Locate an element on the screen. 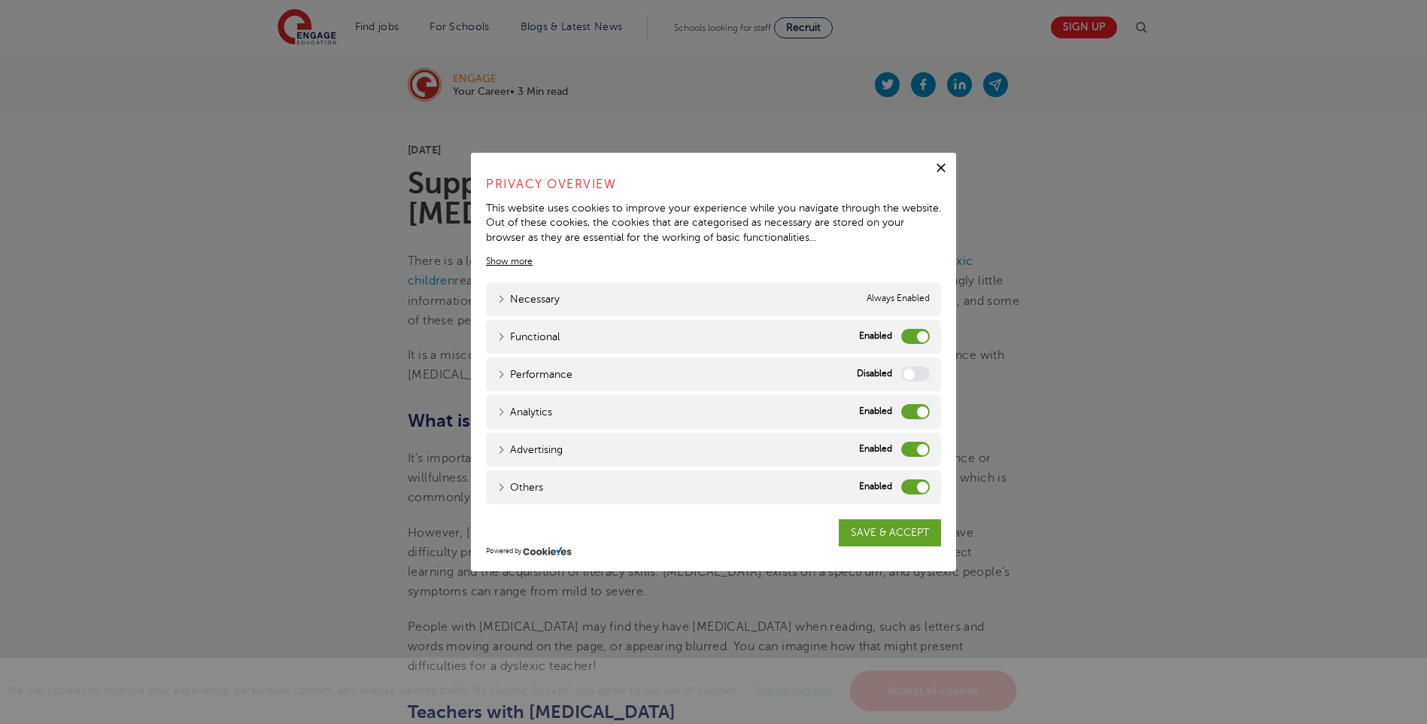  a: Performance is located at coordinates (535, 374).